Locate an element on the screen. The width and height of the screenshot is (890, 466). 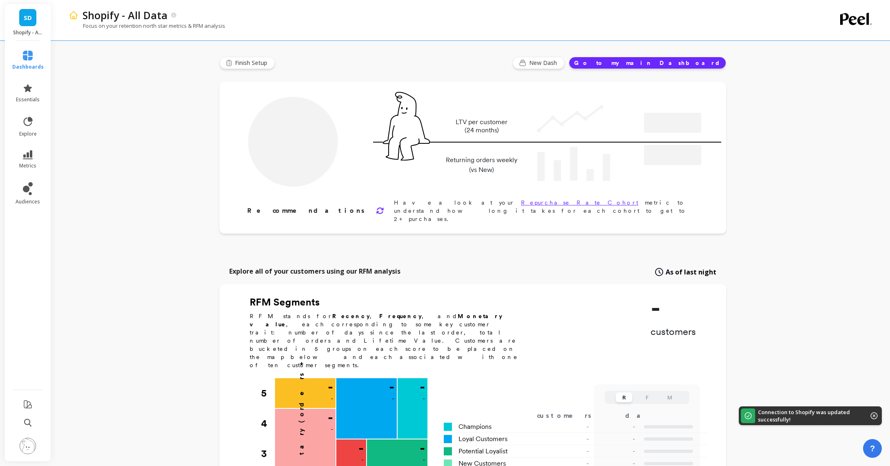
span: metrics is located at coordinates (28, 166).